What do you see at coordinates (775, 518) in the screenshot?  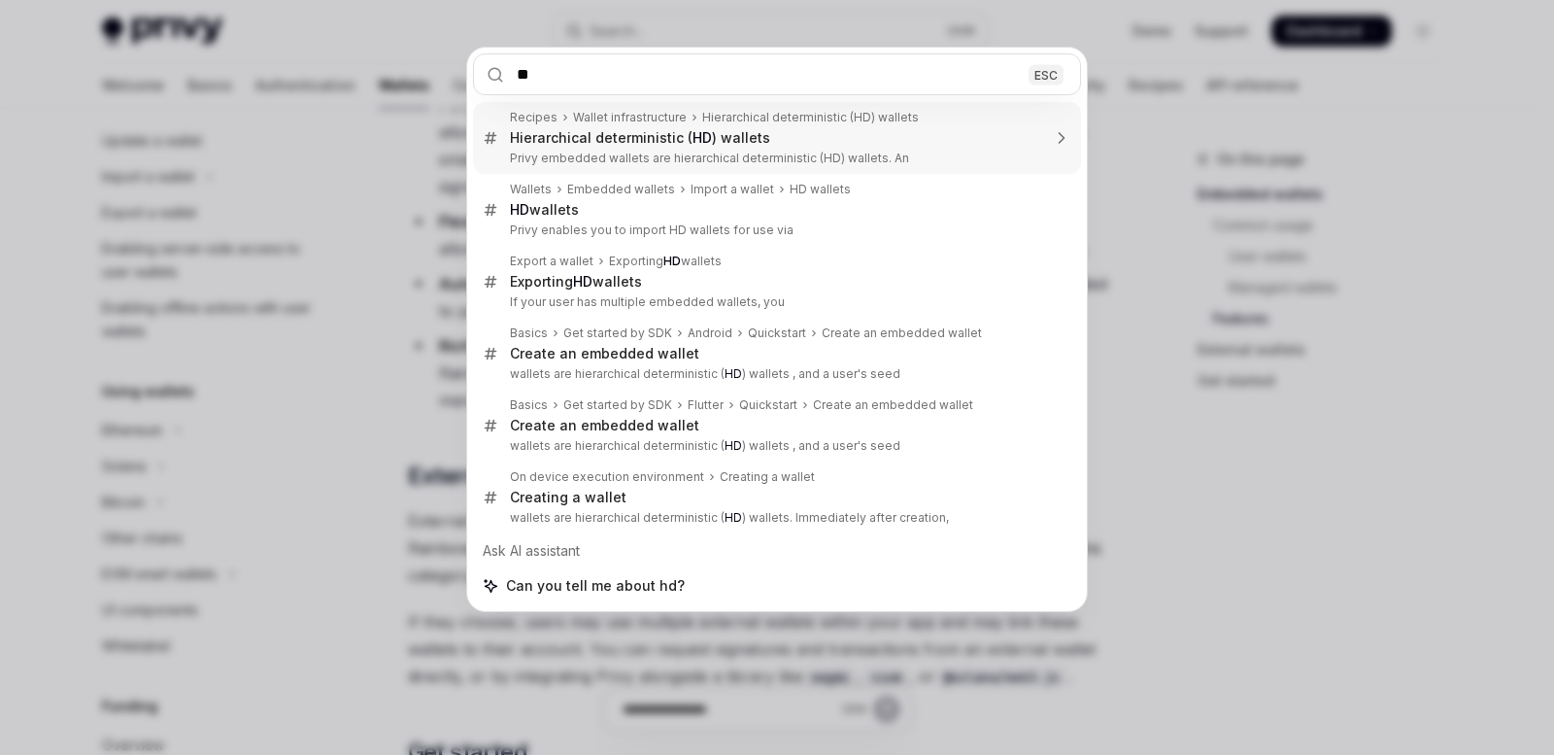 I see `p: wallets are hierarchical deterministic ( ) wallets. Immediately after creation,` at bounding box center [775, 518].